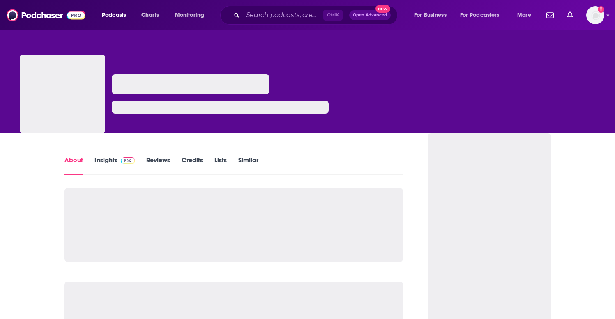 Image resolution: width=615 pixels, height=319 pixels. Describe the element at coordinates (370, 15) in the screenshot. I see `button: Open AdvancedNew` at that location.